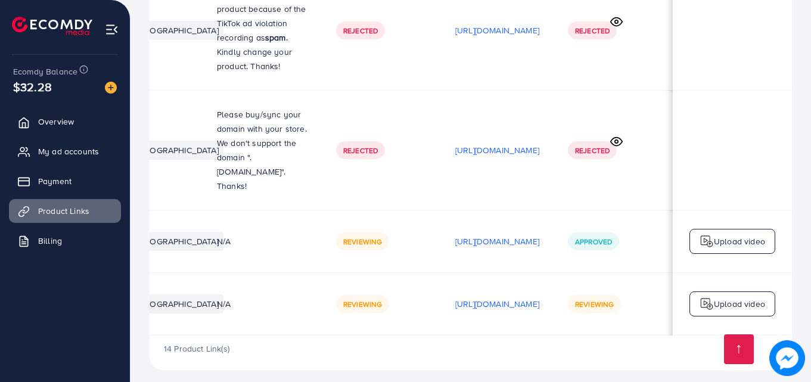 The image size is (811, 382). I want to click on a: Payment, so click(65, 181).